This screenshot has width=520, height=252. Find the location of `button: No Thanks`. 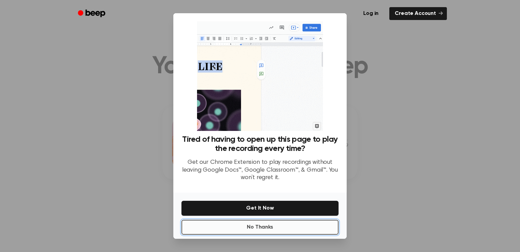

button: No Thanks is located at coordinates (260, 227).